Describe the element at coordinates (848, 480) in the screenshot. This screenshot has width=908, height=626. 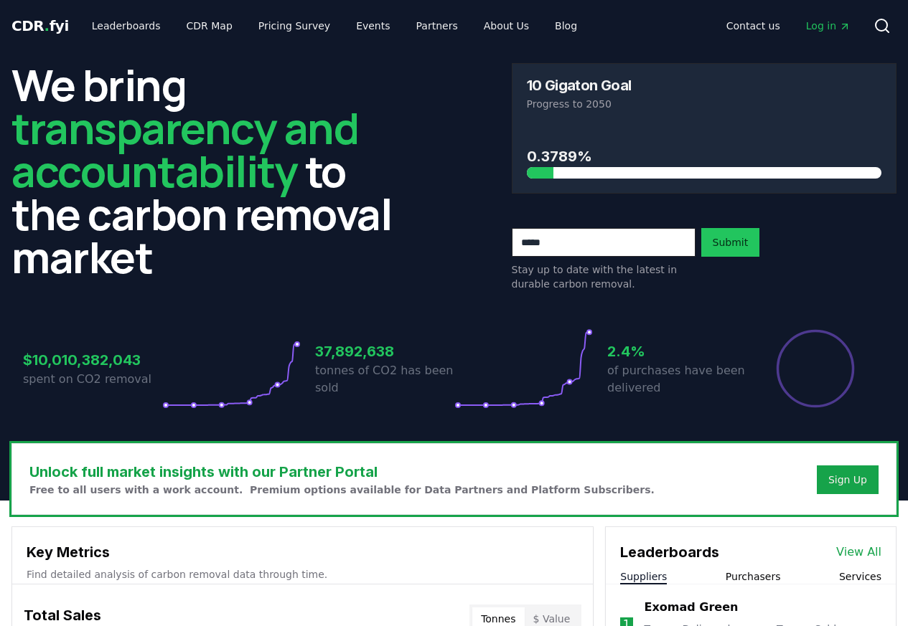
I see `div: Sign Up` at that location.